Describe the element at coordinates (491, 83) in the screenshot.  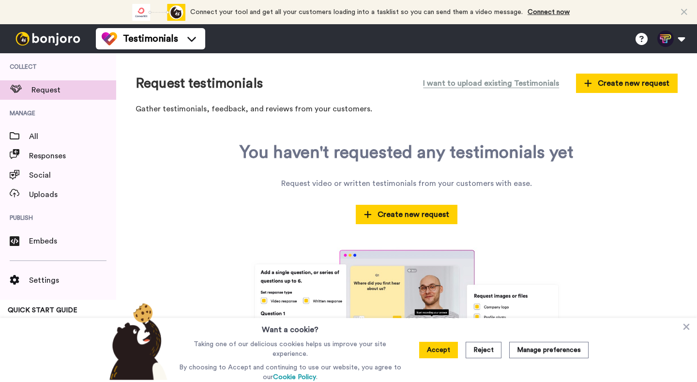
I see `button: I want to upload existing Testimonials` at that location.